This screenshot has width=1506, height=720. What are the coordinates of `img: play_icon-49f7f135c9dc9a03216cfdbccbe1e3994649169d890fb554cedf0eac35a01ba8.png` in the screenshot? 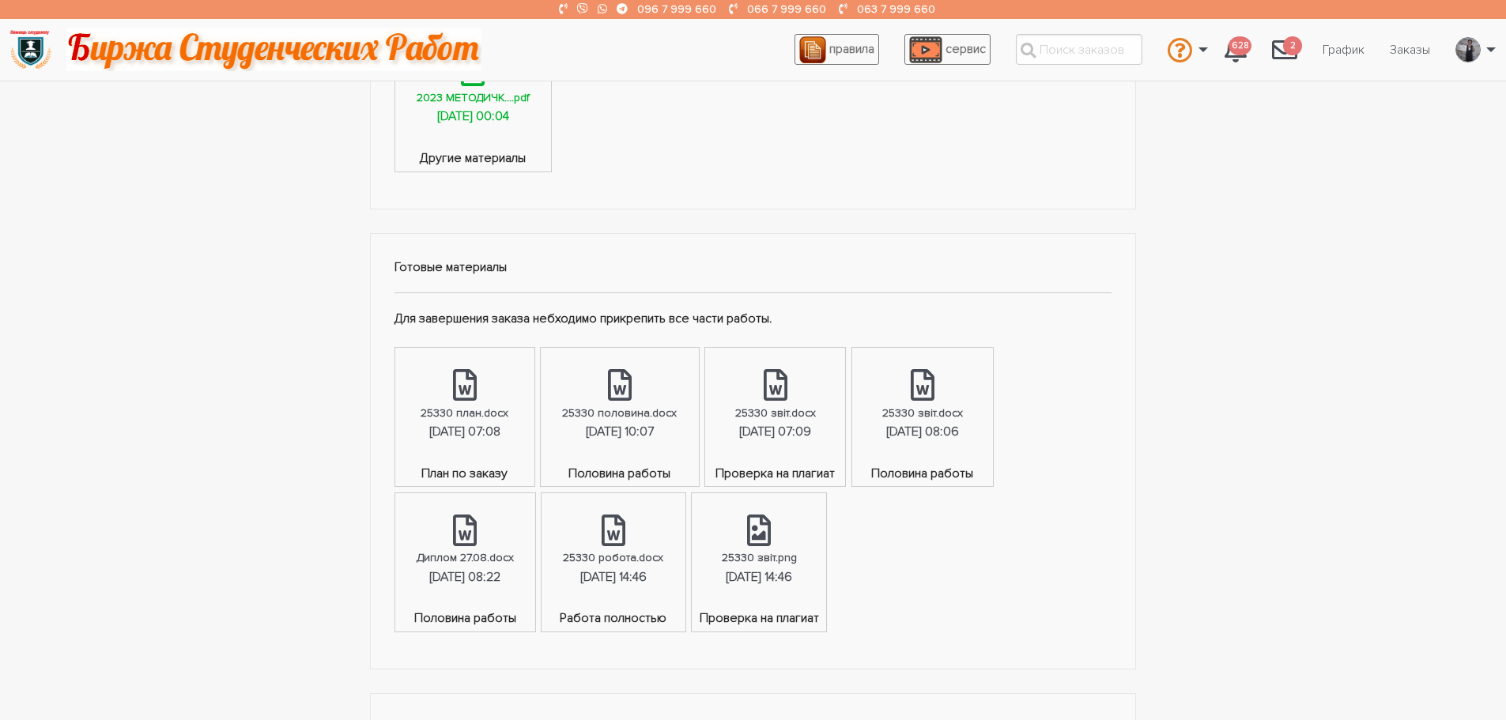 It's located at (926, 50).